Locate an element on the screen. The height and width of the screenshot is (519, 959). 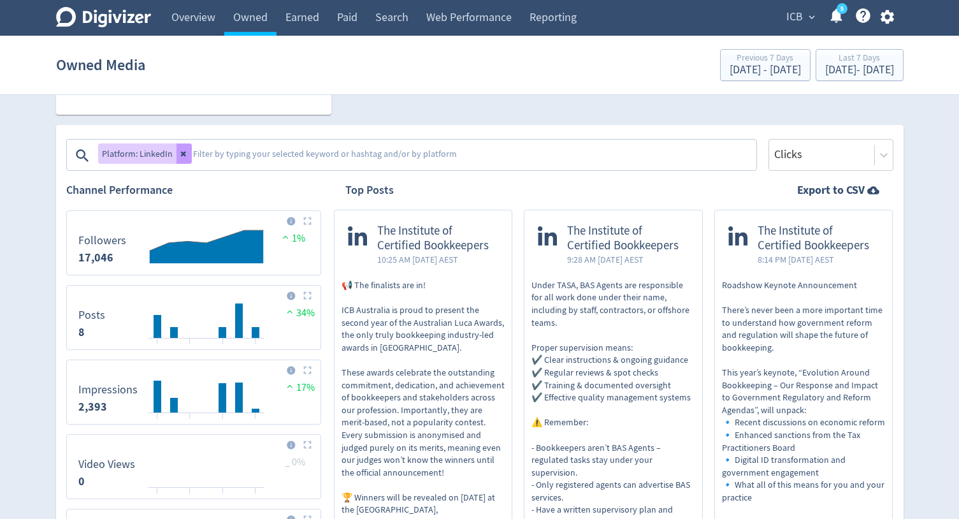
svg: Posts 8 is located at coordinates (194, 317).